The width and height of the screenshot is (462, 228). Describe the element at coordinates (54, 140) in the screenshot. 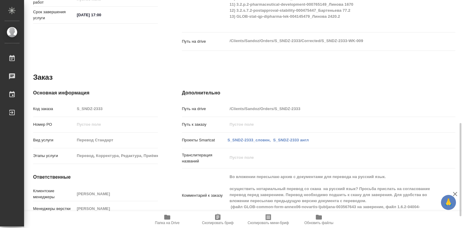

I see `p: Вид услуги` at that location.